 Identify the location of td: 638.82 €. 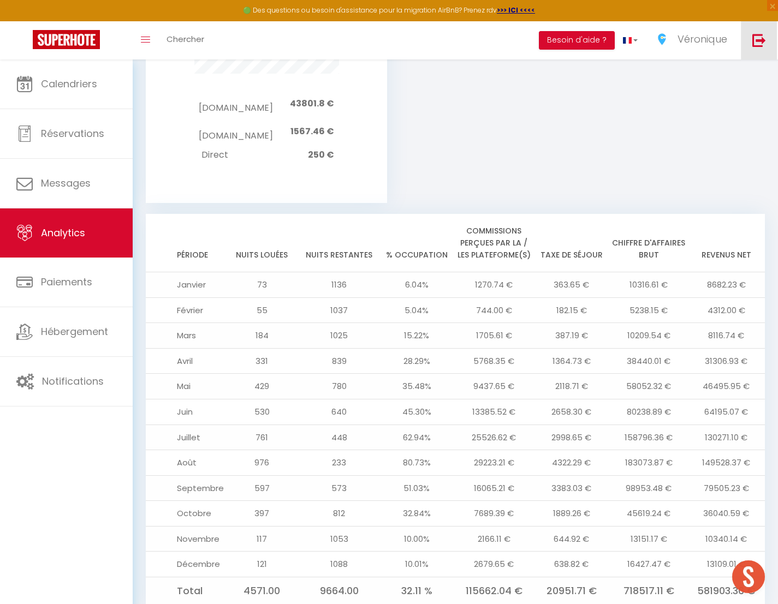
(572, 565).